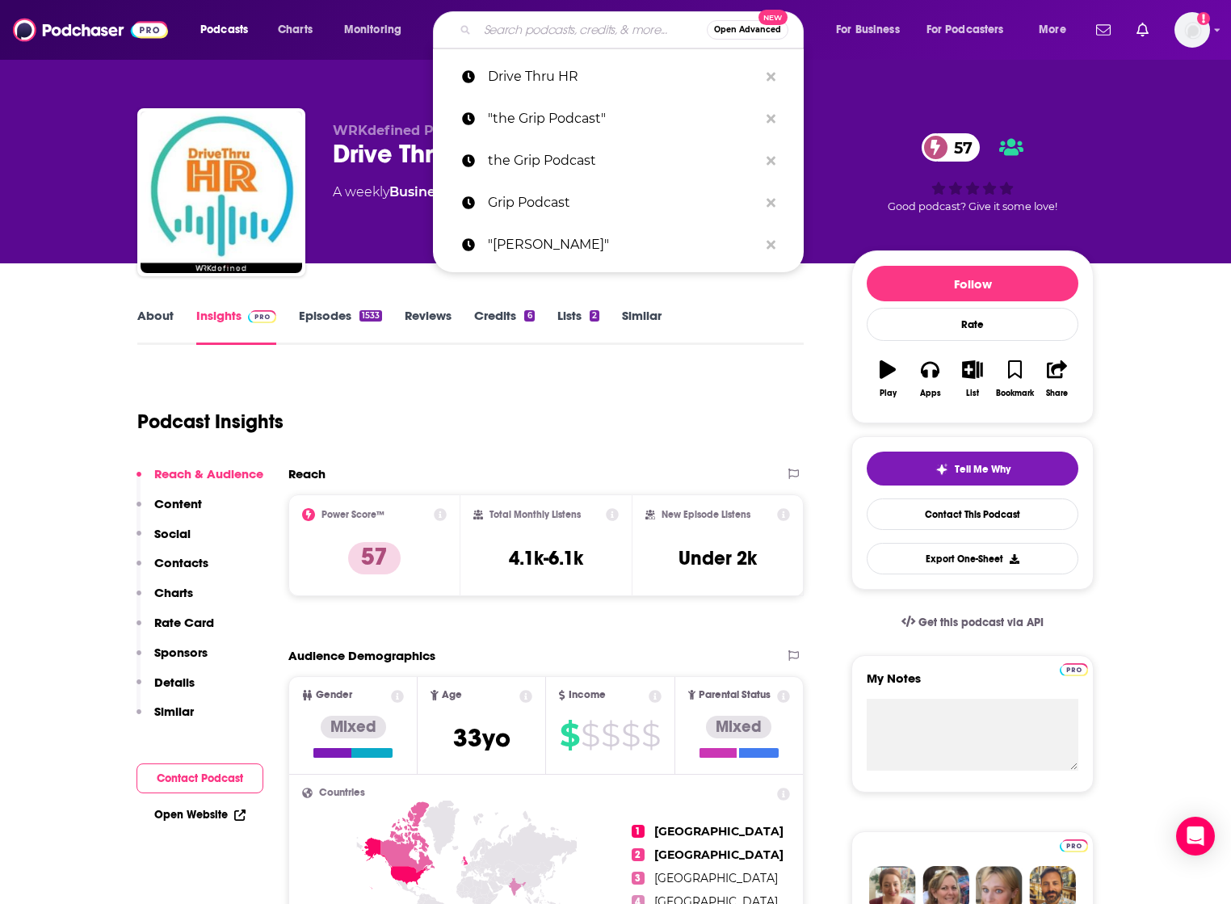 This screenshot has width=1231, height=904. I want to click on button: Similar, so click(165, 718).